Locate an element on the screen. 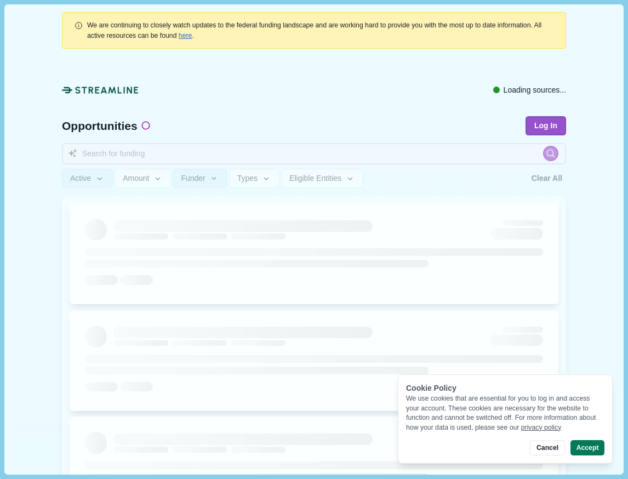 The height and width of the screenshot is (479, 628). div: We use cookies that are essential for you to log in and access your account. These cookies are ne... is located at coordinates (505, 413).